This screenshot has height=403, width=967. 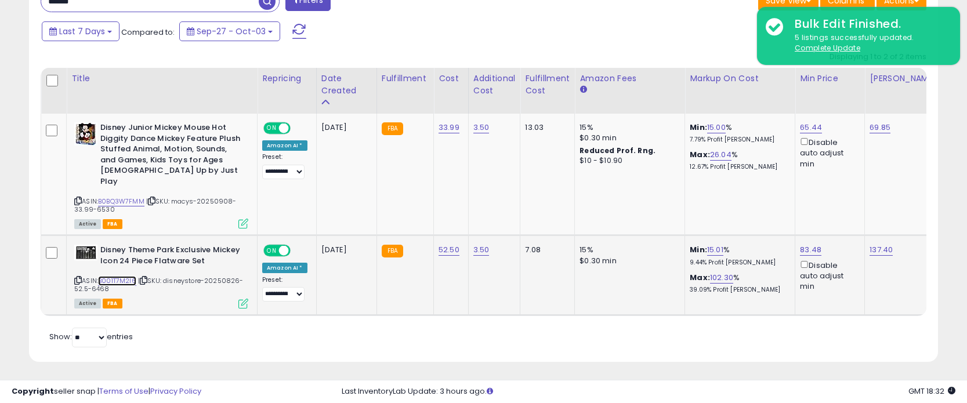 I want to click on span: Compared to:, so click(x=148, y=32).